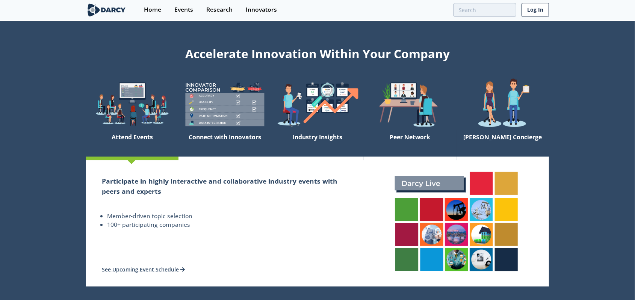  What do you see at coordinates (225, 186) in the screenshot?
I see `h2: Participate in highly interactive and collaborative industry events with peers and experts` at bounding box center [225, 186].